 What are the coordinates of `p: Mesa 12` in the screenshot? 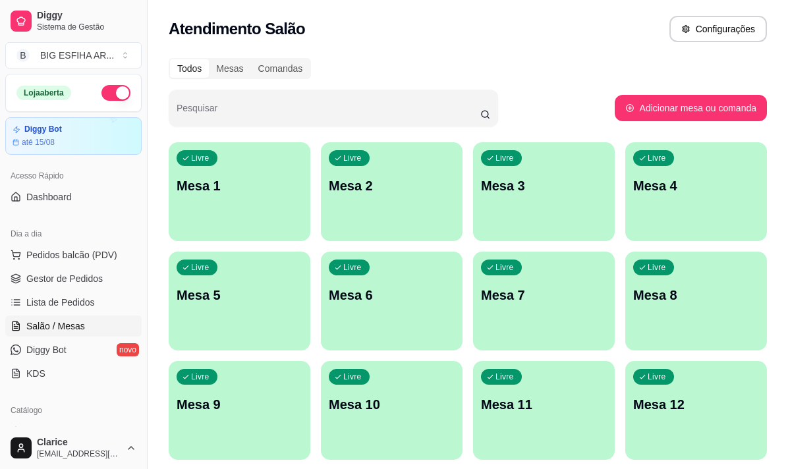 It's located at (696, 404).